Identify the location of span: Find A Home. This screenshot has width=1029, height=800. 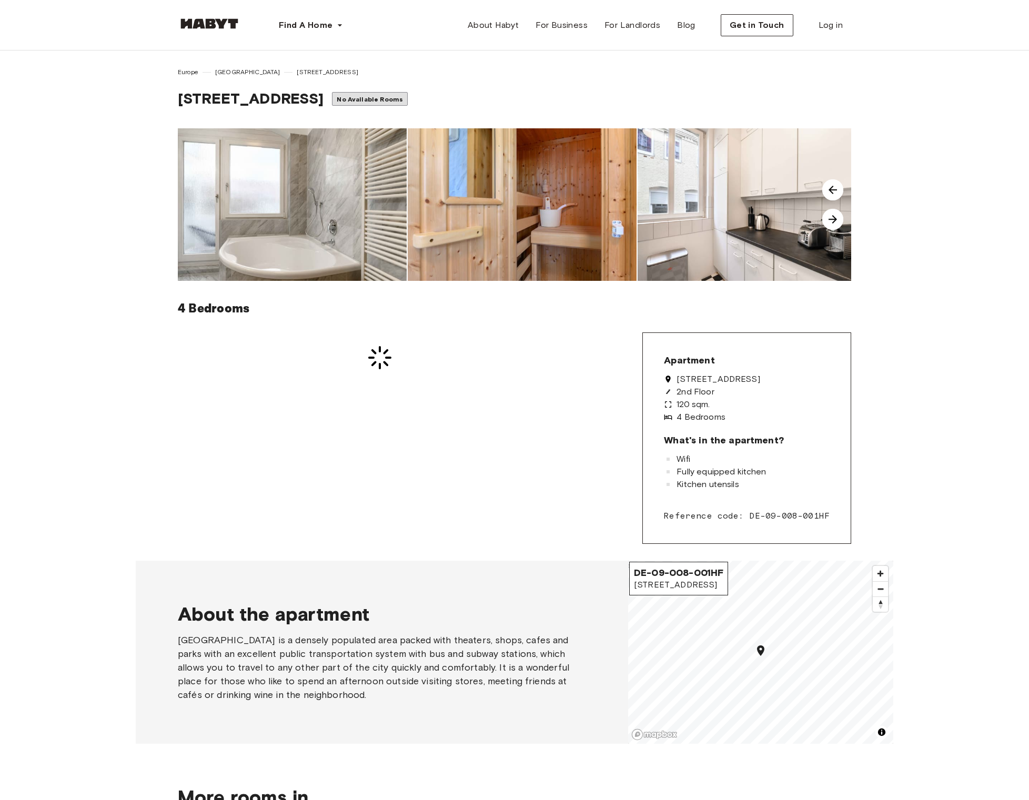
(306, 25).